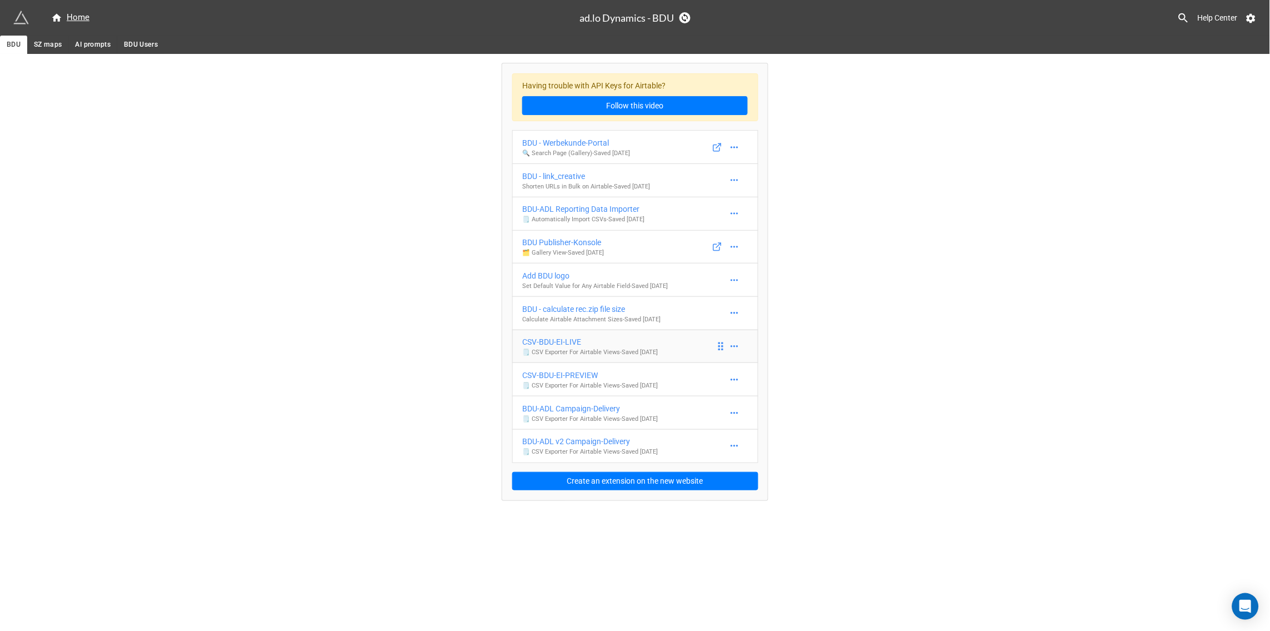 Image resolution: width=1270 pixels, height=631 pixels. I want to click on div: BDU Publisher-Konsole, so click(563, 242).